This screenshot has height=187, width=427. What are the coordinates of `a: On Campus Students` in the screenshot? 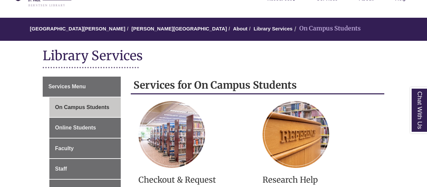 It's located at (85, 107).